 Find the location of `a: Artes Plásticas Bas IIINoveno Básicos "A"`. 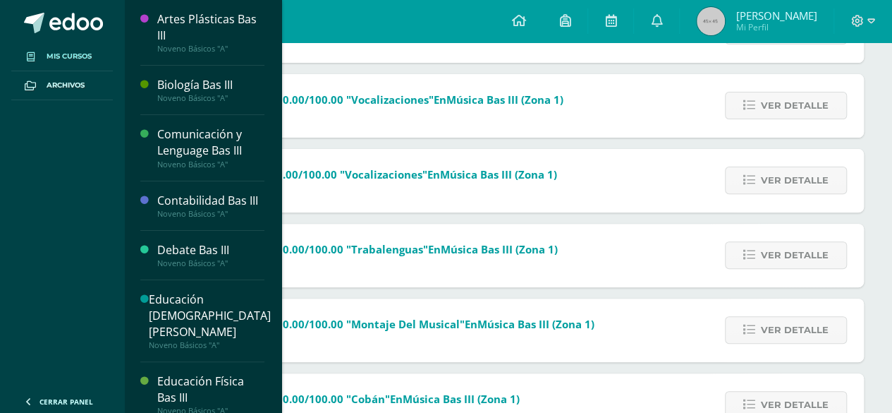

a: Artes Plásticas Bas IIINoveno Básicos "A" is located at coordinates (211, 32).